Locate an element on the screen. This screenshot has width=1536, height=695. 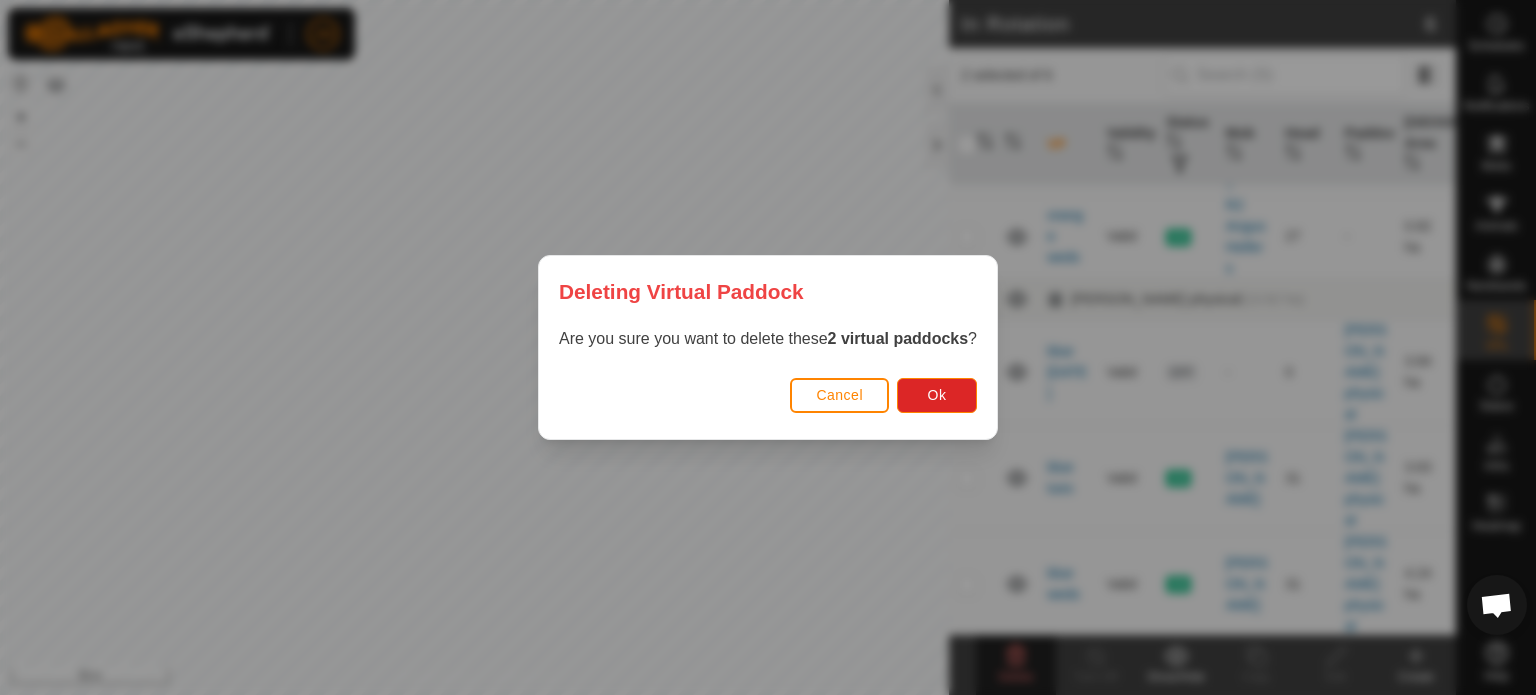
span: Are you sure you want to delete these ? is located at coordinates (768, 338).